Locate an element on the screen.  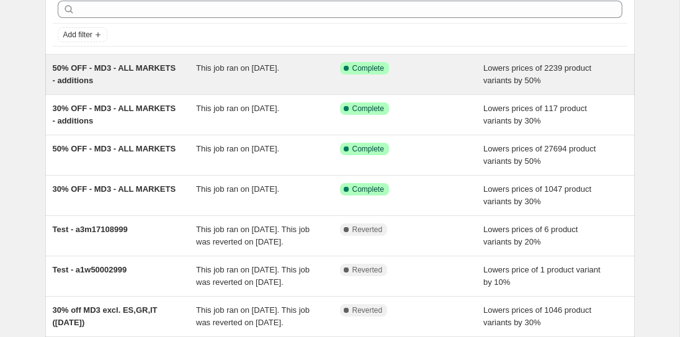
span: 50% OFF - MD3 - ALL MARKETS is located at coordinates (114, 148).